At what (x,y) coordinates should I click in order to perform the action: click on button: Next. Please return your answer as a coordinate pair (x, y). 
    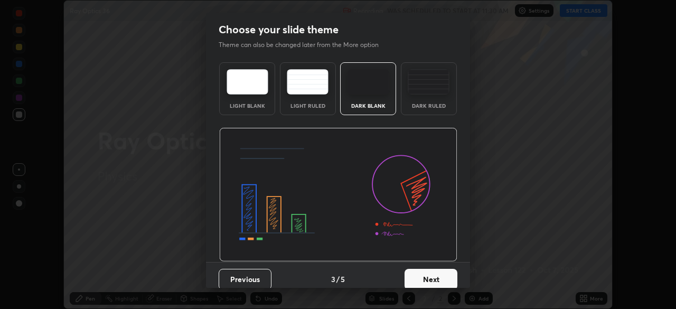
    Looking at the image, I should click on (431, 279).